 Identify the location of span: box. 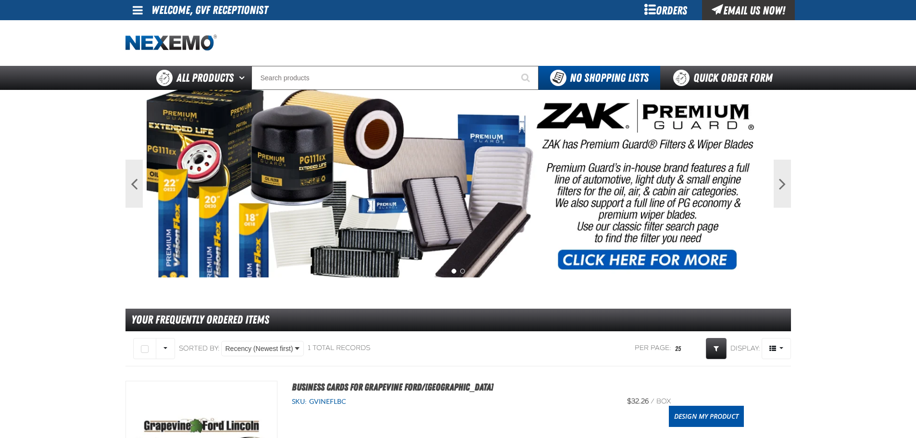
(664, 401).